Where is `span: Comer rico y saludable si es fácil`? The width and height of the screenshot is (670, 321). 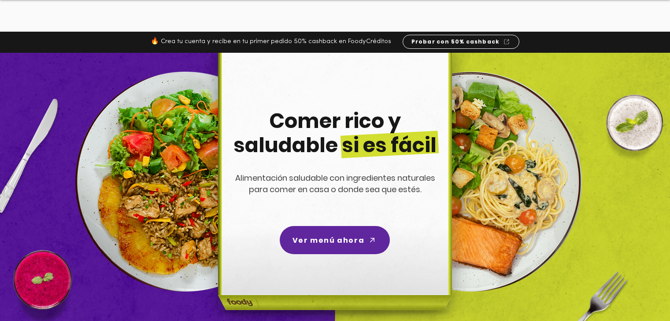 span: Comer rico y saludable si es fácil is located at coordinates (335, 133).